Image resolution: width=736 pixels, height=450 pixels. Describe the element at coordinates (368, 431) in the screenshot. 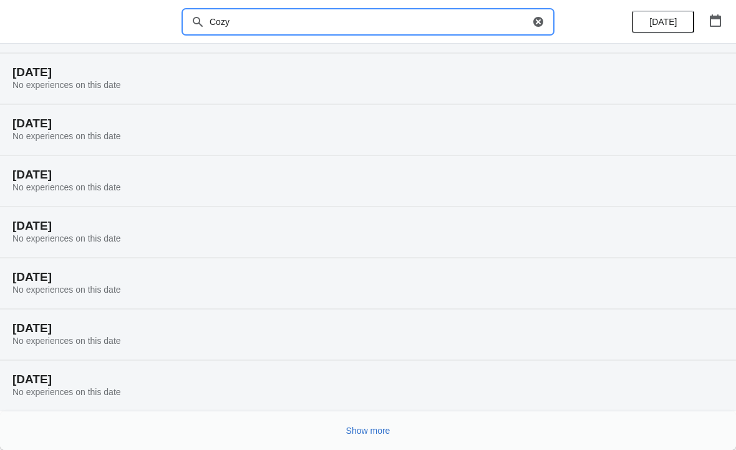

I see `span: Show more` at that location.